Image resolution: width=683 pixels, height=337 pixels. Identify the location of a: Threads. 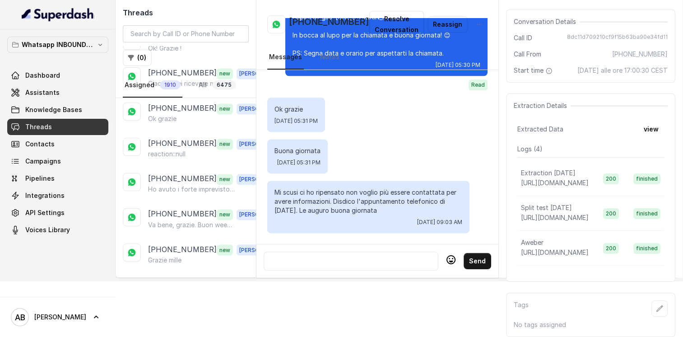
(58, 127).